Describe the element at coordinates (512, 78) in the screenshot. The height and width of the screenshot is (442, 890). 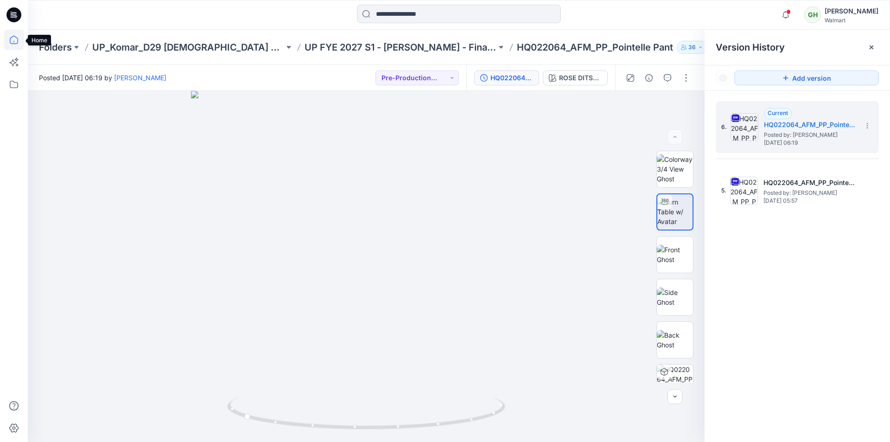
I see `div: HQ022064_AFM_PP_Pointelle Pant_MISSY_REV1` at that location.